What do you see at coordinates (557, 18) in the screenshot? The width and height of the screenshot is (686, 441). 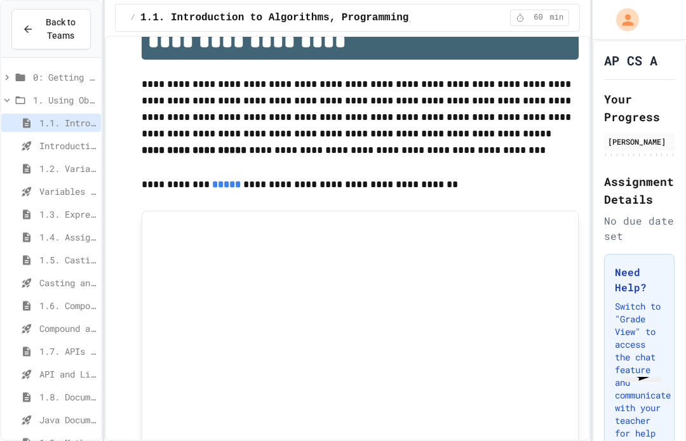 I see `span: min` at bounding box center [557, 18].